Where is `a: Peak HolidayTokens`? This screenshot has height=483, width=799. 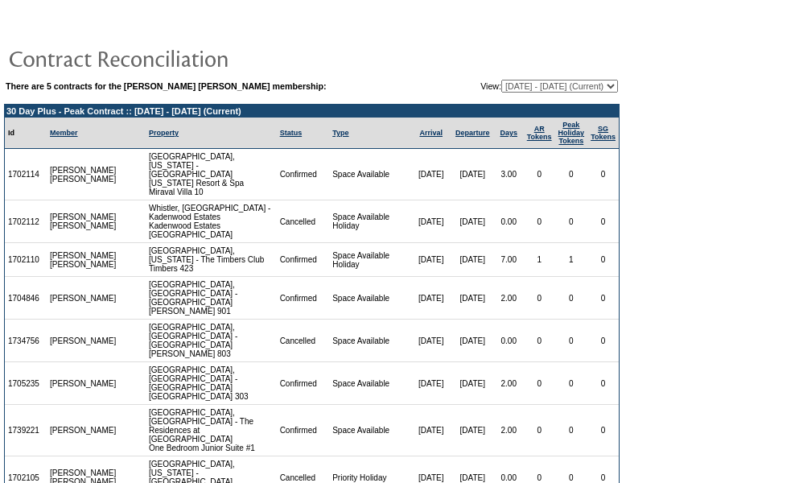
a: Peak HolidayTokens is located at coordinates (571, 133).